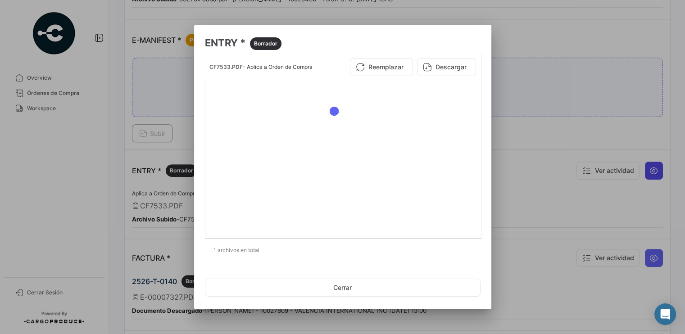  What do you see at coordinates (266, 44) in the screenshot?
I see `span: Borrador` at bounding box center [266, 44].